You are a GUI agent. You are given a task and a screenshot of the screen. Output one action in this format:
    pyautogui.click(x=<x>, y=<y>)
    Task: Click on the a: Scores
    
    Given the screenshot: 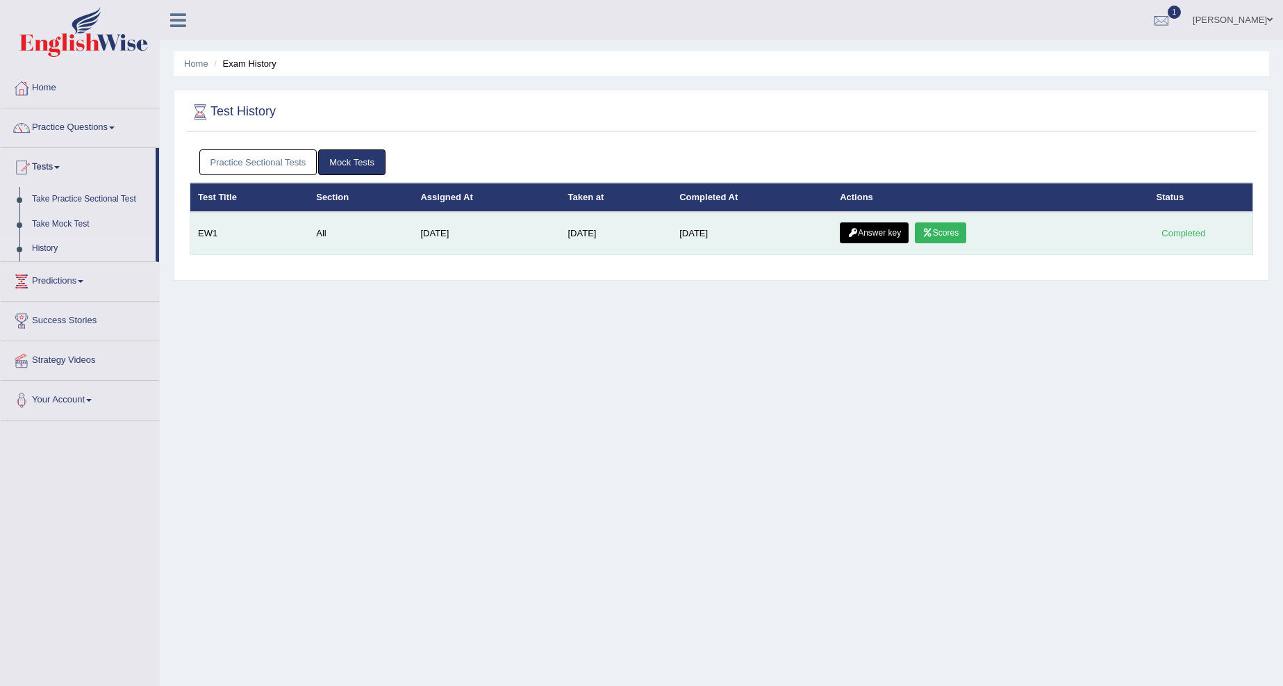 What is the action you would take?
    pyautogui.click(x=941, y=233)
    